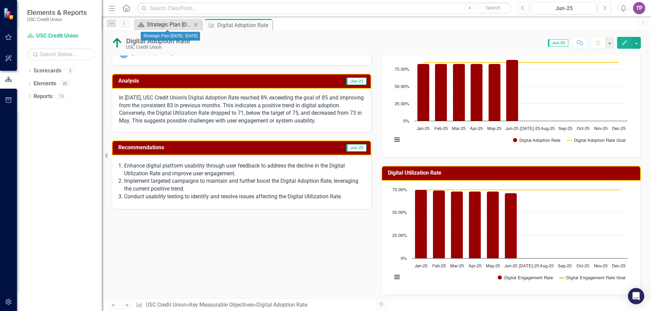  I want to click on img: ClearPoint Strategy, so click(9, 13).